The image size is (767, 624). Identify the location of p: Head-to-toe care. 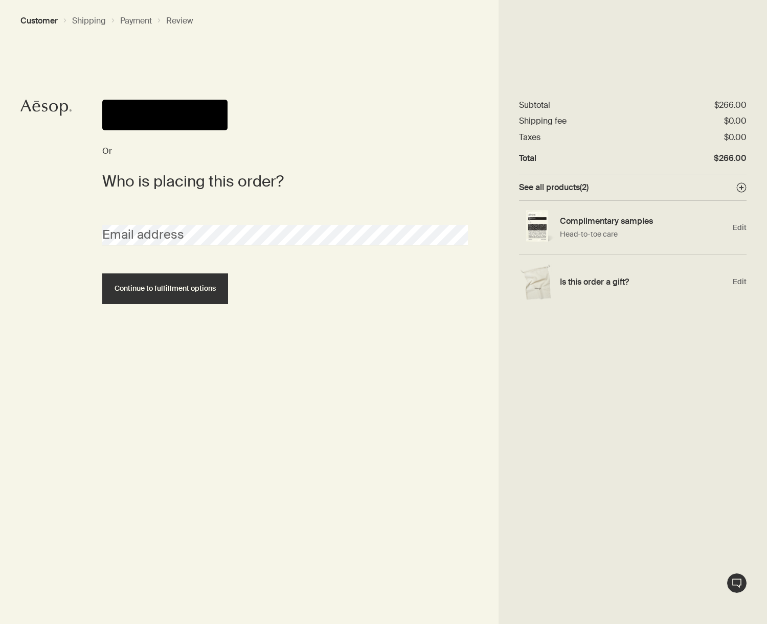
(644, 234).